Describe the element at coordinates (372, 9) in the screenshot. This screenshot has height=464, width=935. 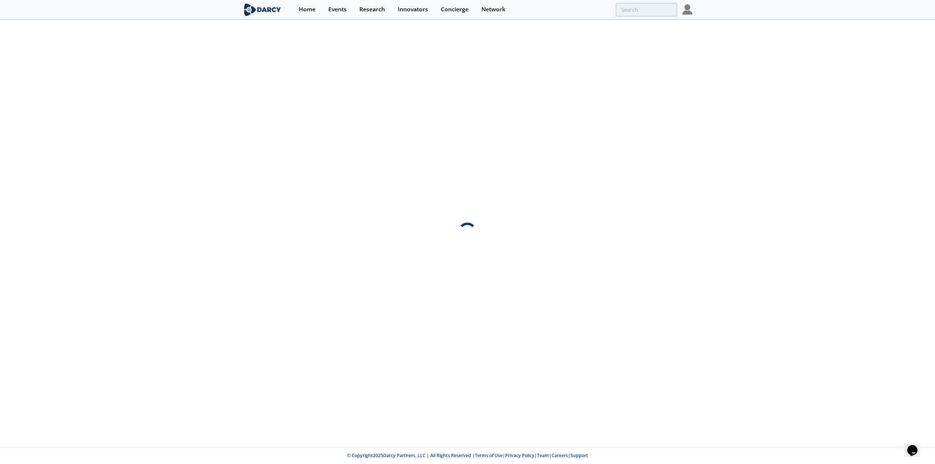
I see `div: Research` at that location.